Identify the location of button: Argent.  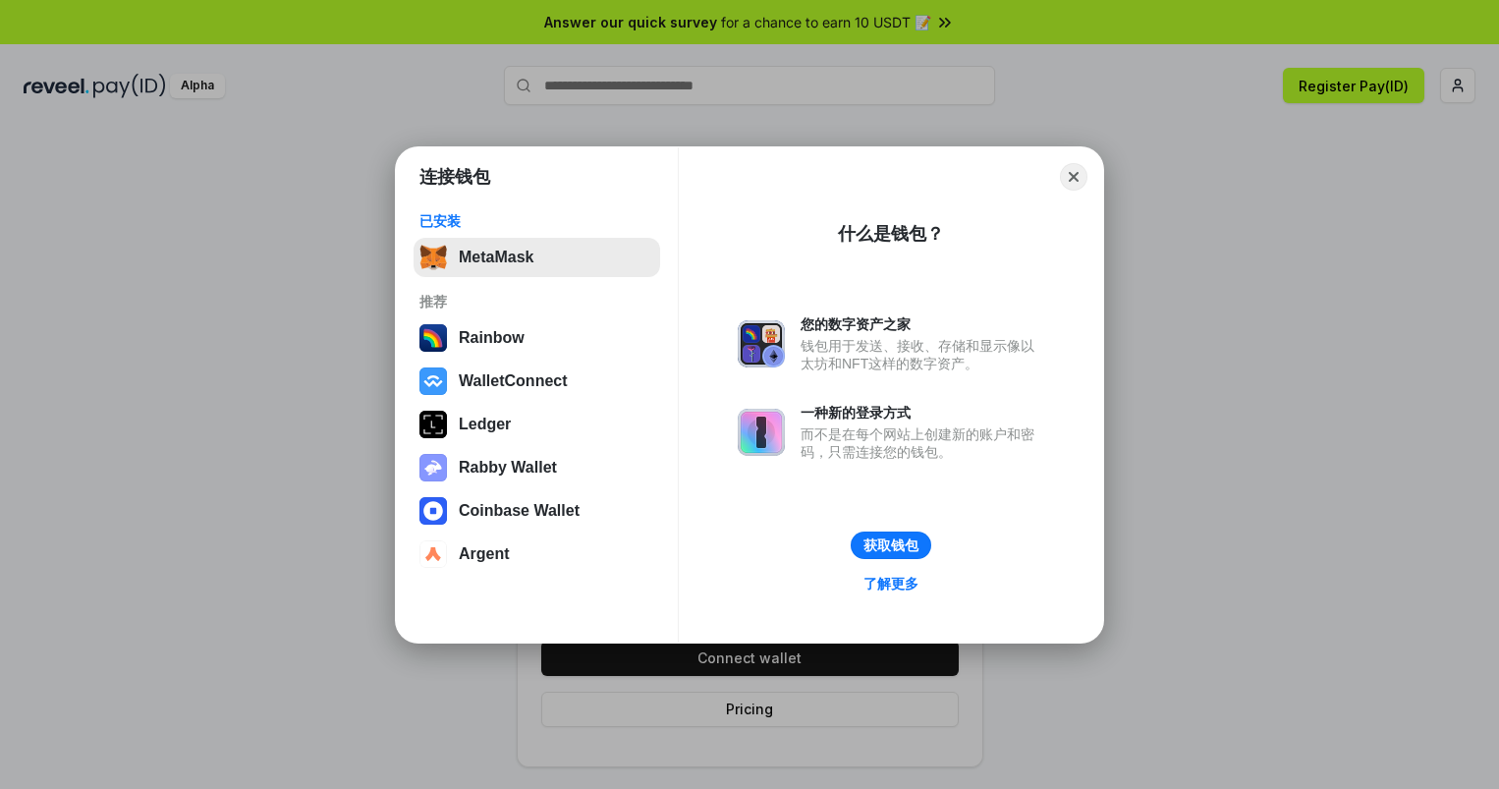
(537, 554).